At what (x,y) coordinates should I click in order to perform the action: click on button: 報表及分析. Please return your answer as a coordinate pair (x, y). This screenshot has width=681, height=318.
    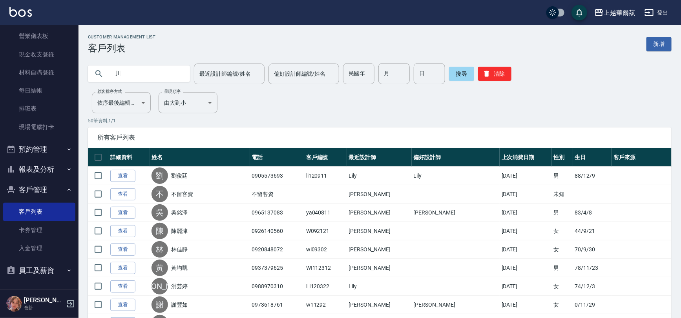
    Looking at the image, I should click on (39, 170).